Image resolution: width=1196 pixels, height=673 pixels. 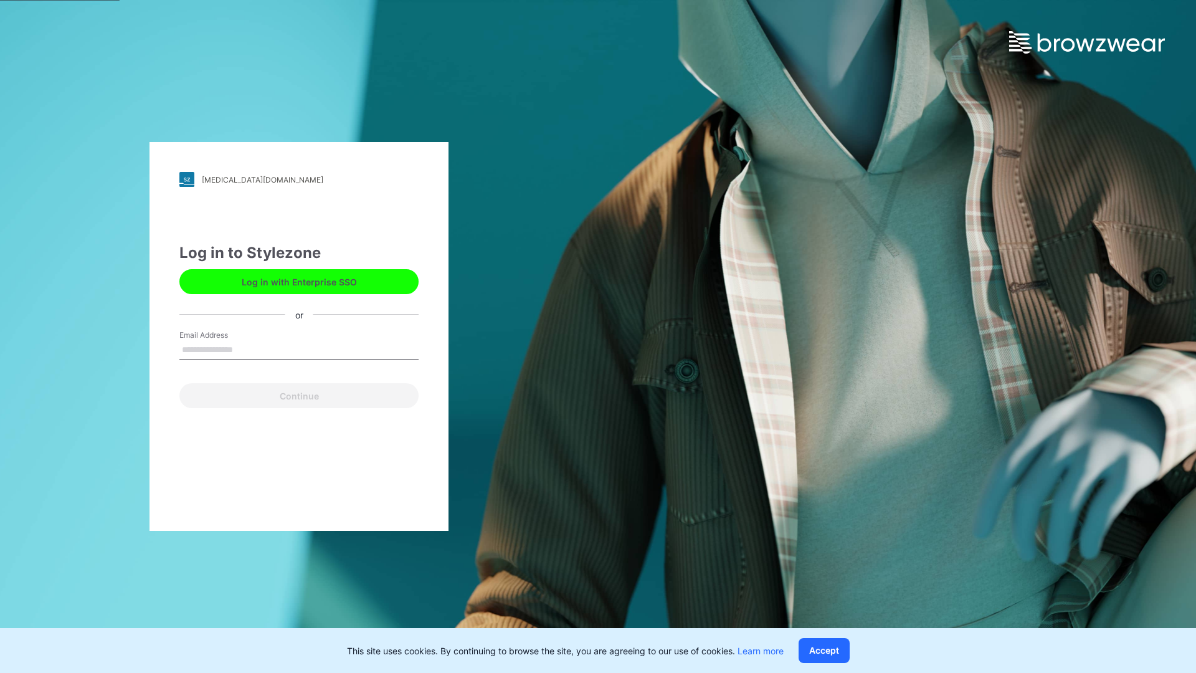 I want to click on a: Learn more, so click(x=761, y=651).